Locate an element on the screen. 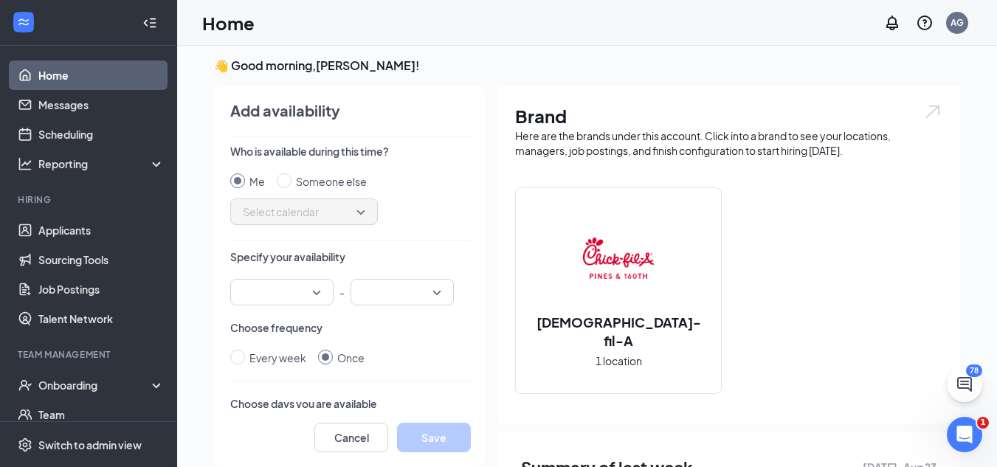 The image size is (997, 467). div: AG is located at coordinates (957, 22).